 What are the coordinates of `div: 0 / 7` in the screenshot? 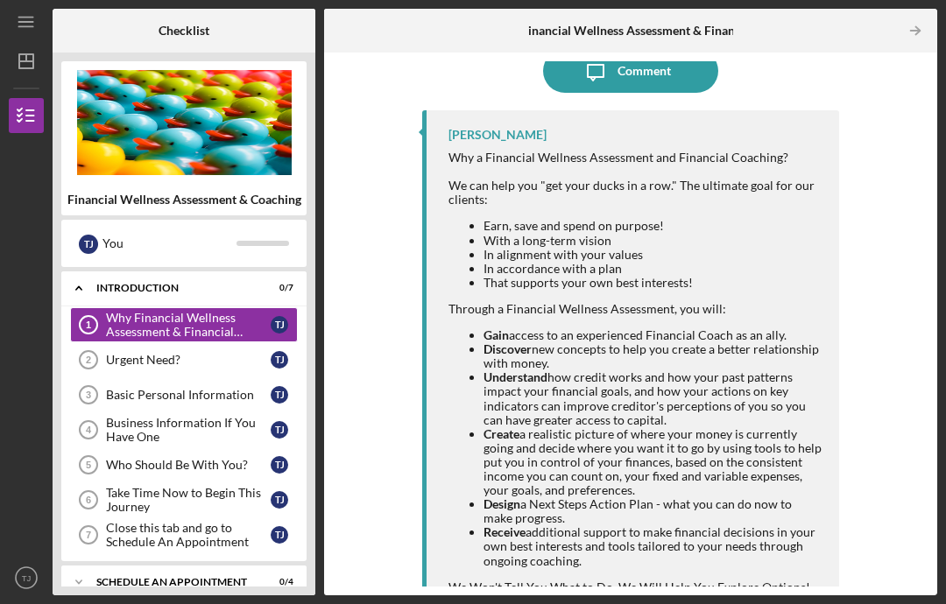 It's located at (278, 288).